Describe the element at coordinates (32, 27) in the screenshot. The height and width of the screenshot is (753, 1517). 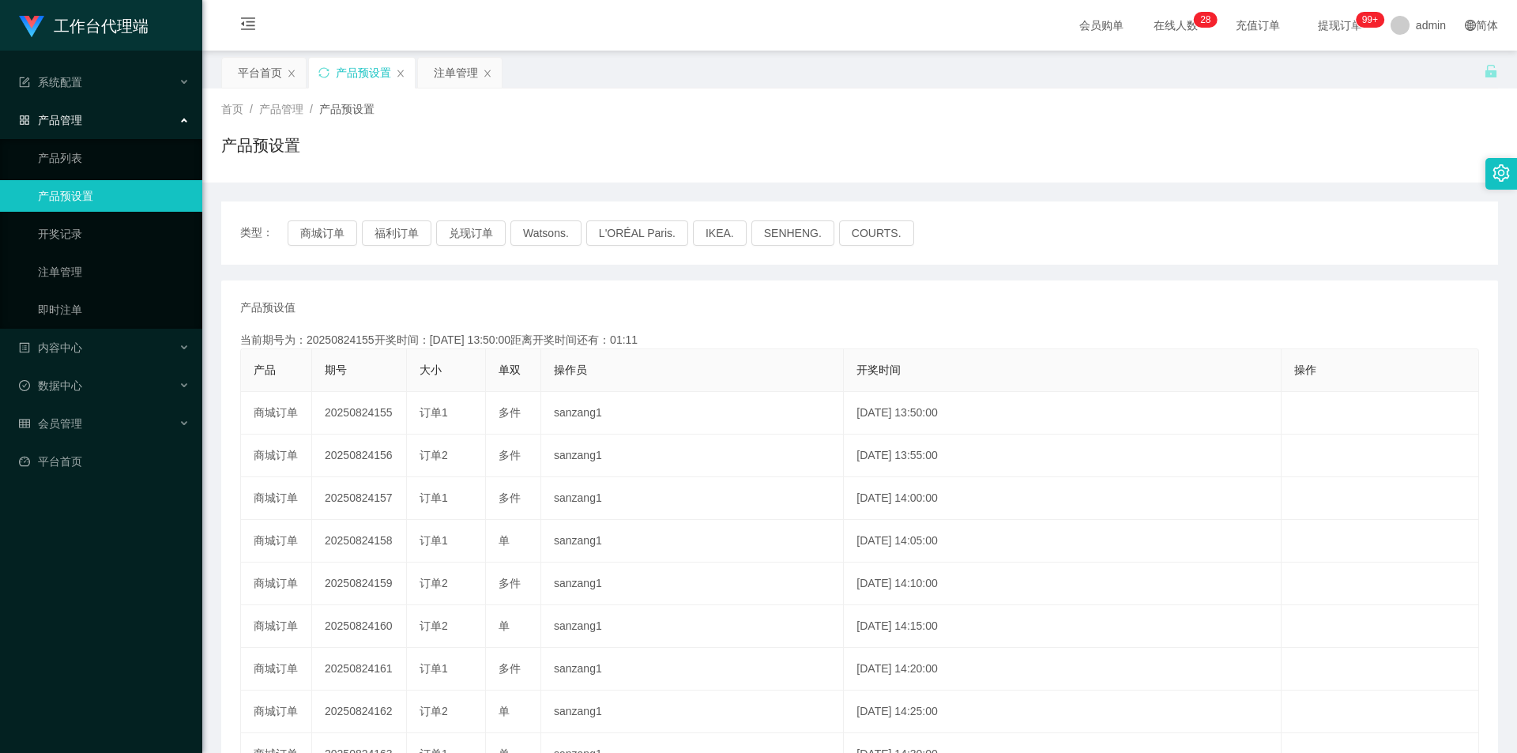
I see `img: logo.9652507e.png` at that location.